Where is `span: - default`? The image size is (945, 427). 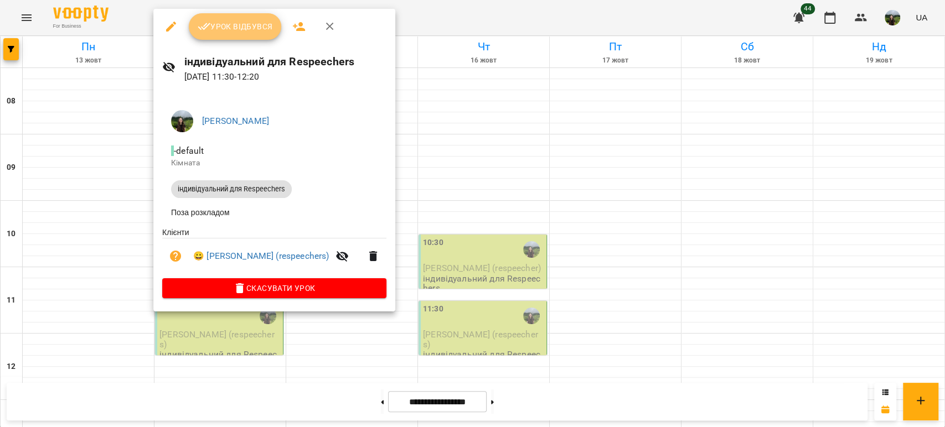 span: - default is located at coordinates (188, 151).